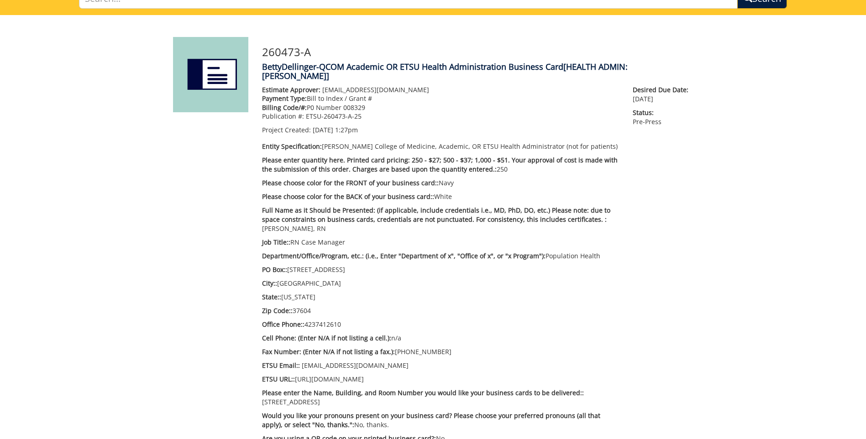  Describe the element at coordinates (292, 146) in the screenshot. I see `span: Entity Specification:` at that location.